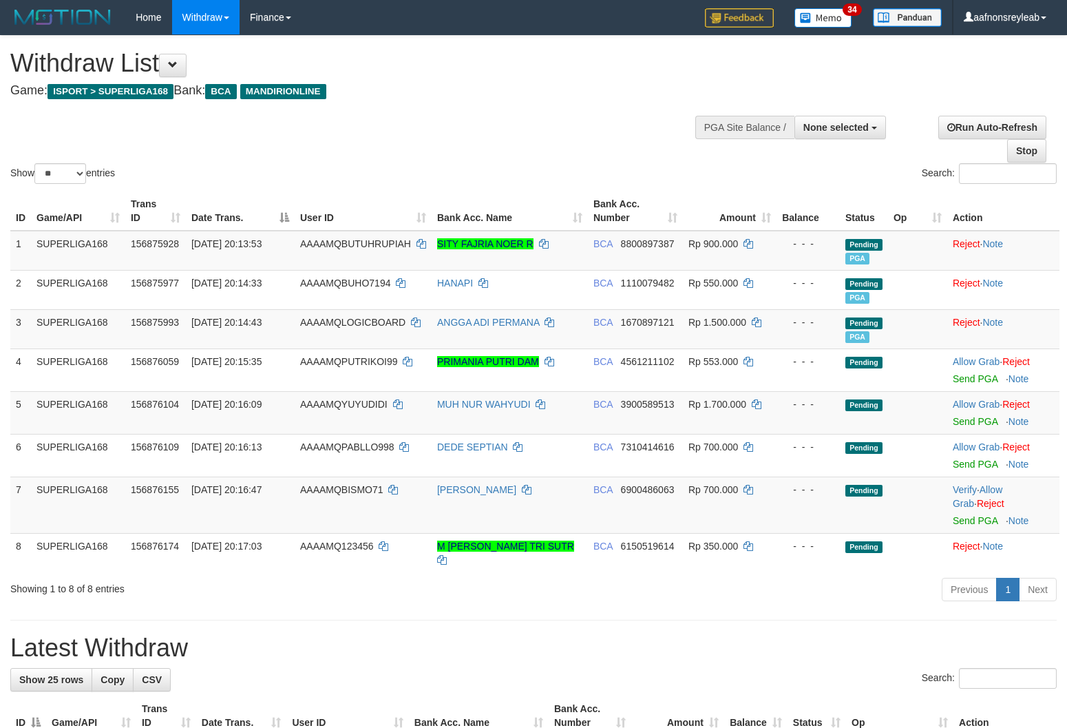 Image resolution: width=1067 pixels, height=728 pixels. Describe the element at coordinates (51, 680) in the screenshot. I see `a: Show 25 rows` at that location.